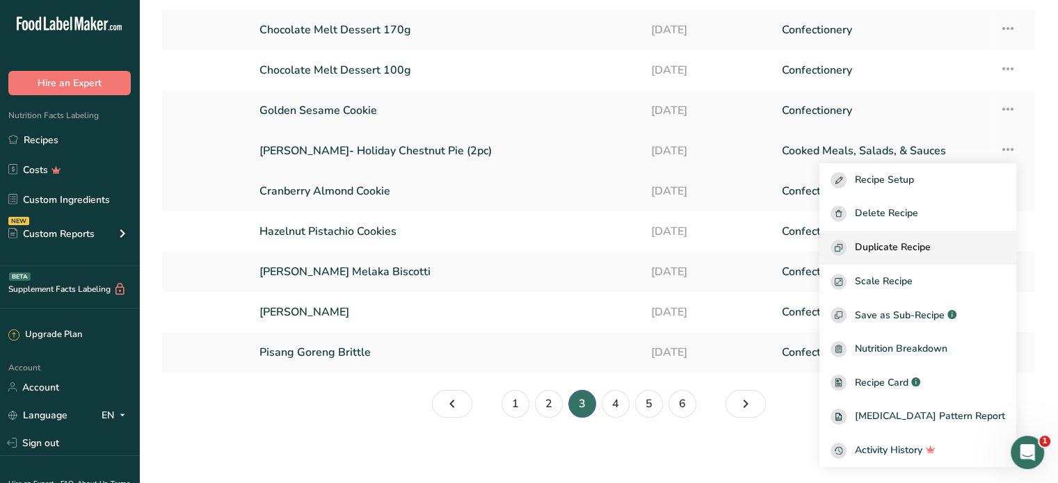 This screenshot has height=483, width=1058. I want to click on a: Golden Sesame Cookie, so click(446, 111).